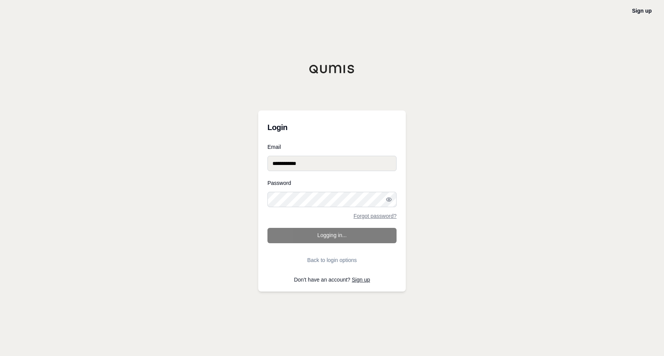 This screenshot has height=356, width=664. What do you see at coordinates (375, 216) in the screenshot?
I see `a: Forgot password?` at bounding box center [375, 216].